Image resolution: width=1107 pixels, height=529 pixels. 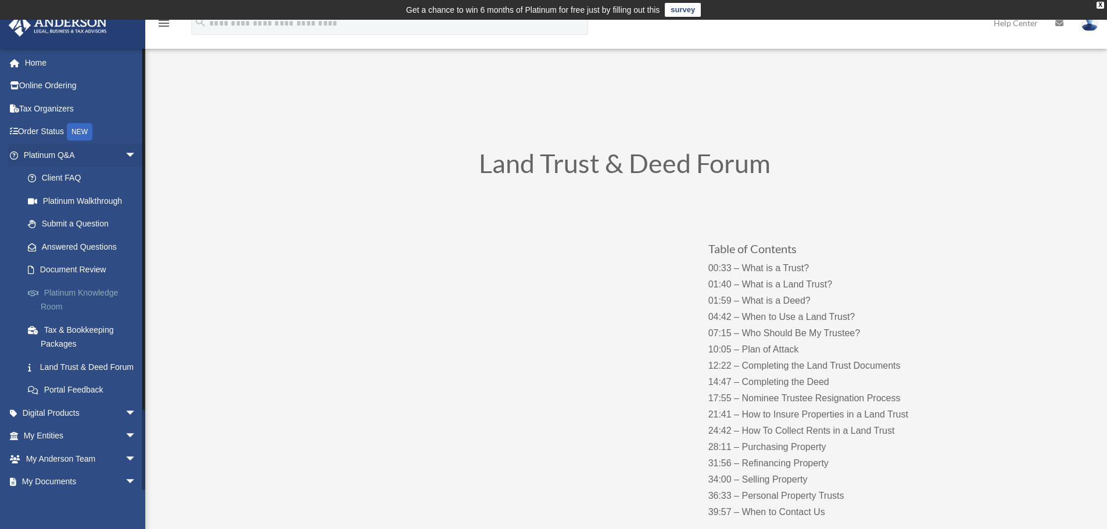 What do you see at coordinates (85, 391) in the screenshot?
I see `a: Portal Feedback` at bounding box center [85, 391].